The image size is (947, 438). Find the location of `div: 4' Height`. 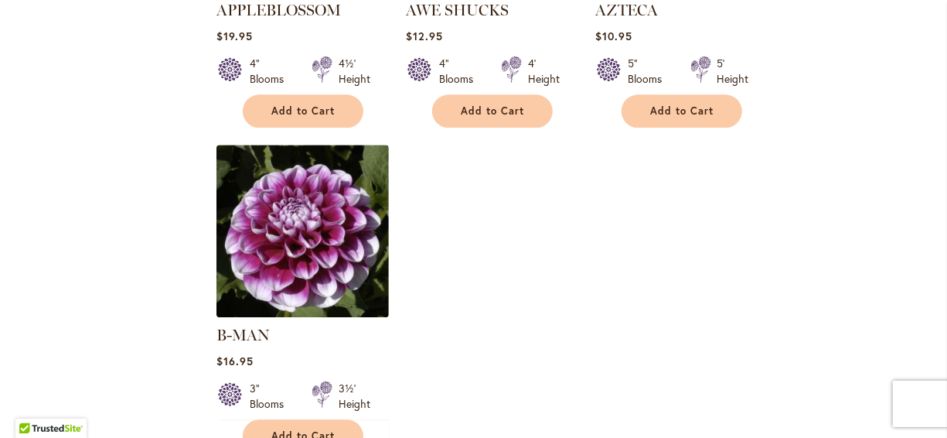

div: 4' Height is located at coordinates (543, 71).